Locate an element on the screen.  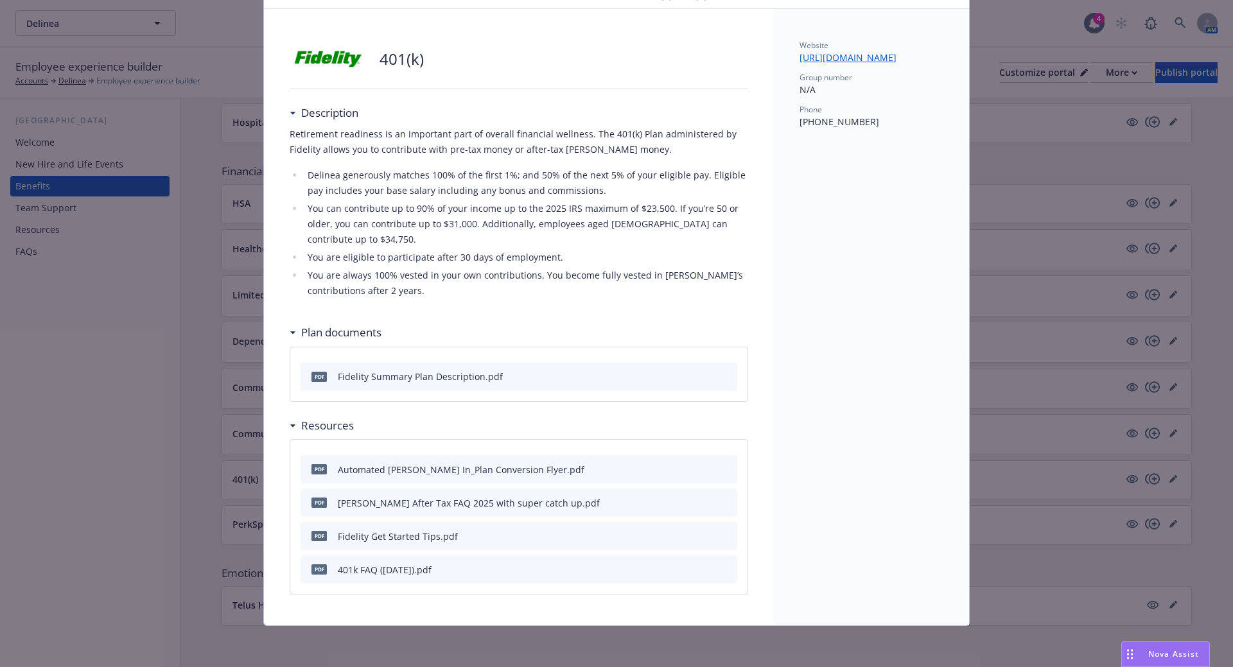
span: Nova Assist is located at coordinates (1173, 654).